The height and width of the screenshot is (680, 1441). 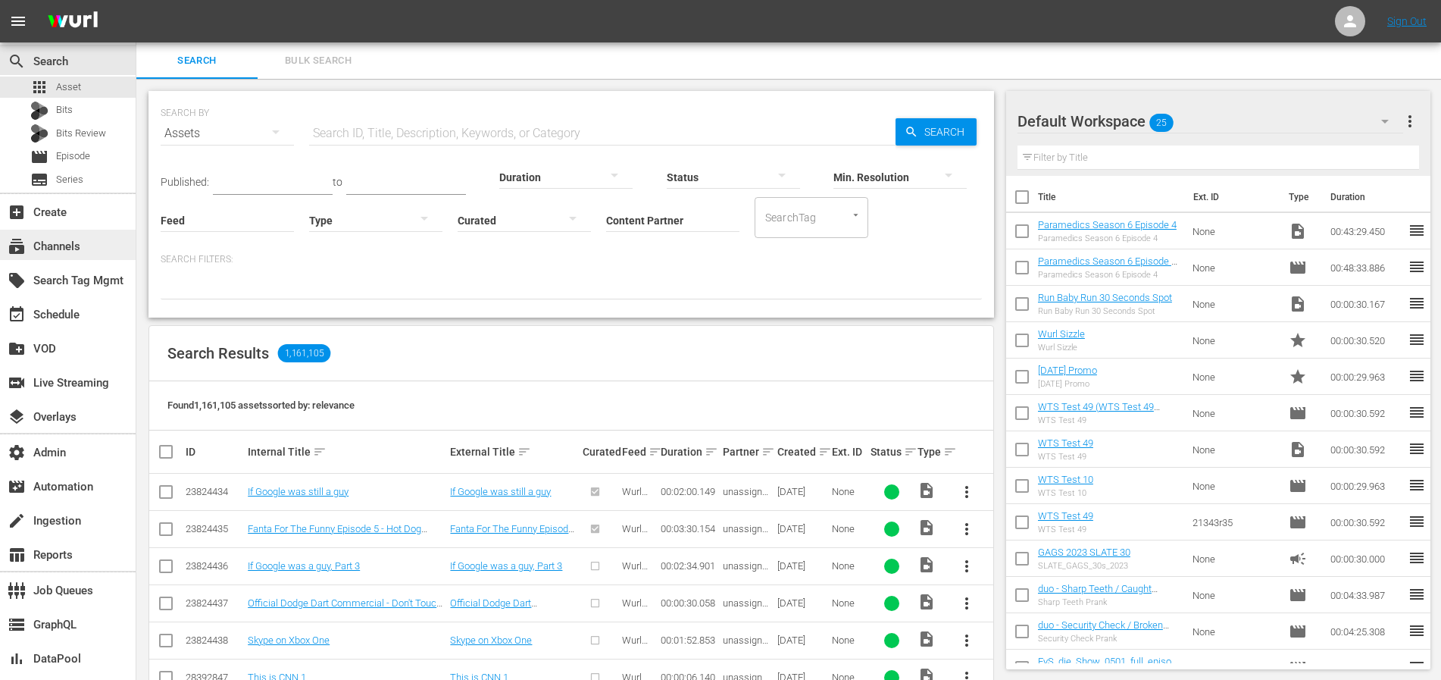 I want to click on div: Default Workspace, so click(x=1210, y=121).